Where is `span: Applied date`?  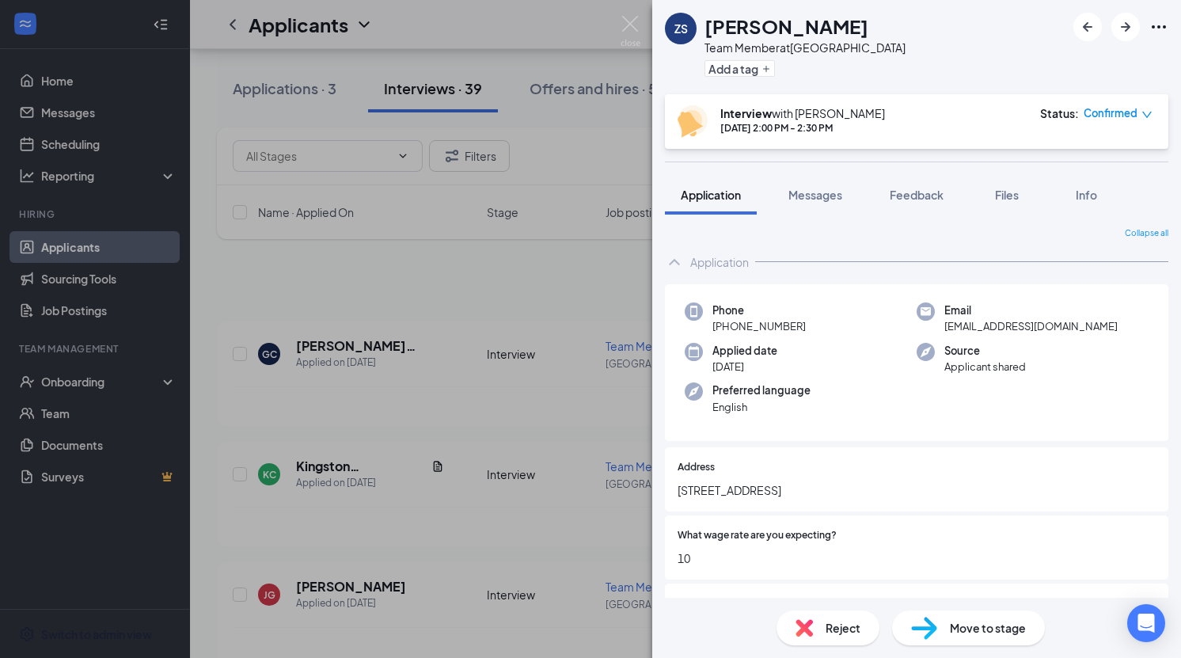
span: Applied date is located at coordinates (745, 351).